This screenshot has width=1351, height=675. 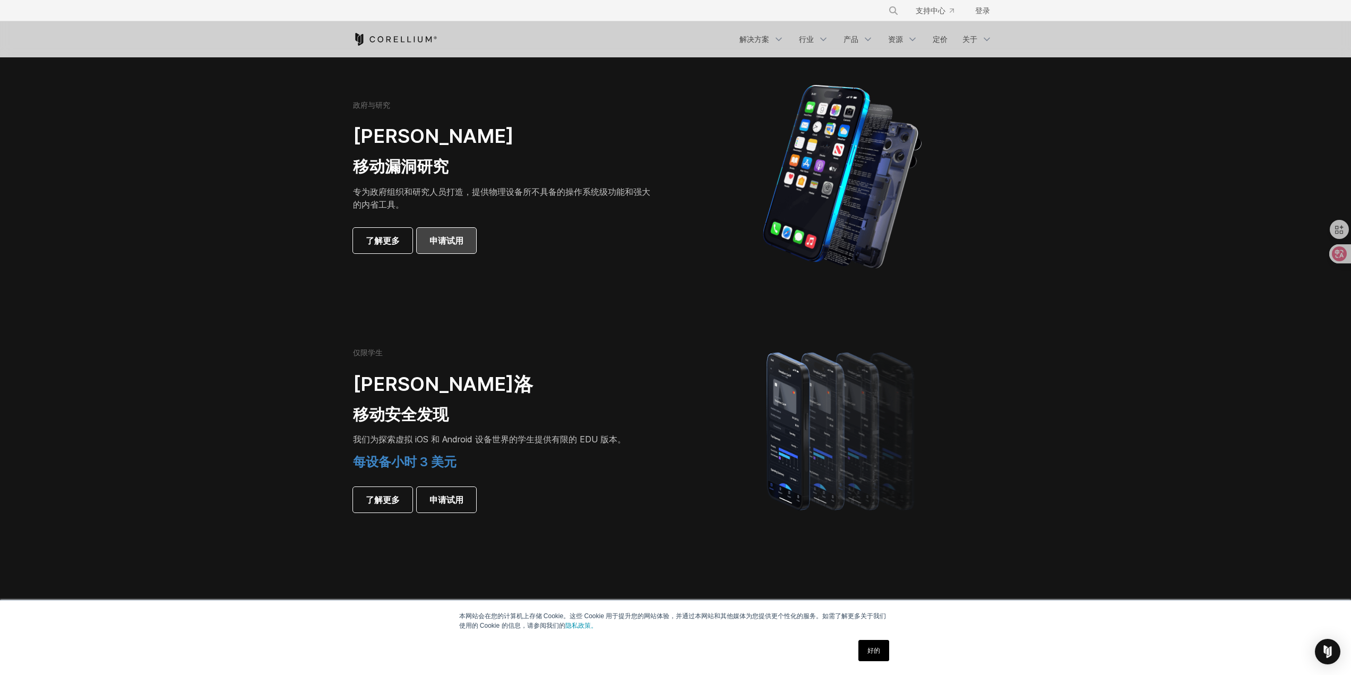 I want to click on div: Open Intercom Messenger, so click(x=1328, y=651).